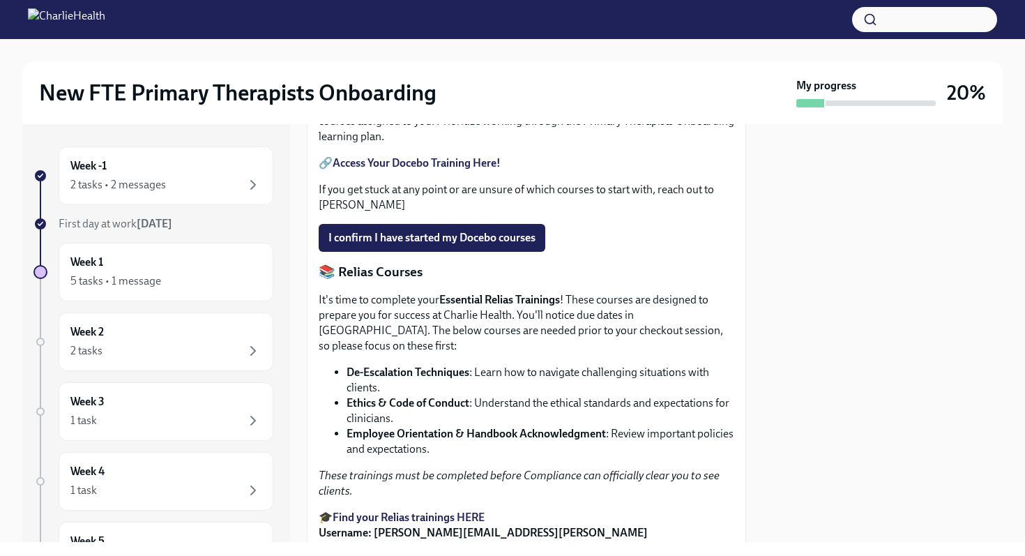  I want to click on li: : Review important policies and expectations., so click(540, 441).